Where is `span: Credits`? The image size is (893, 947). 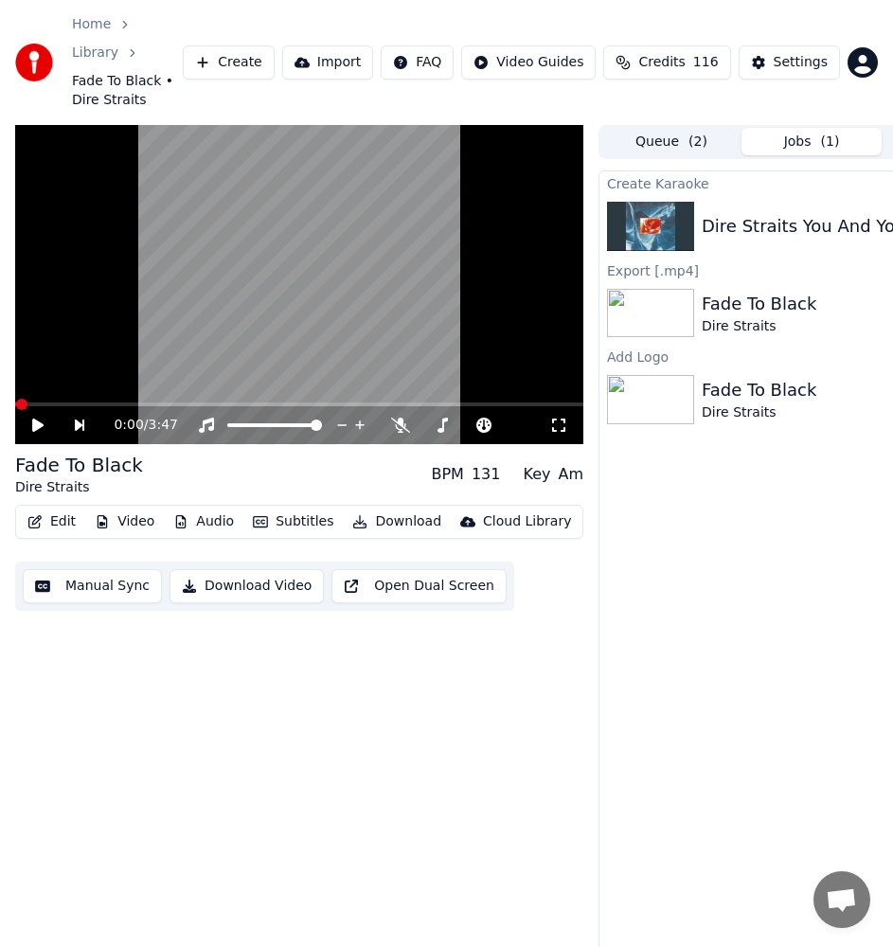
span: Credits is located at coordinates (661, 63).